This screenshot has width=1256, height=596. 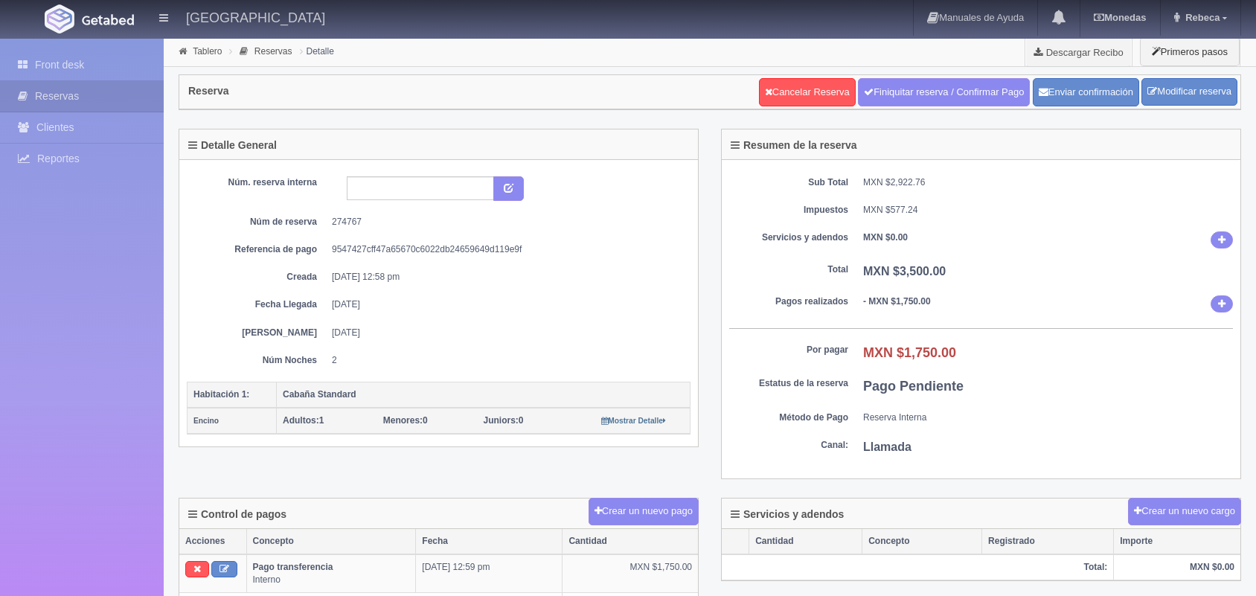 I want to click on dt: Creada, so click(x=257, y=277).